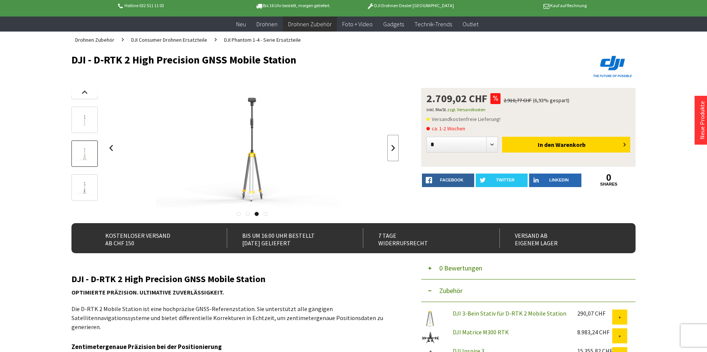  Describe the element at coordinates (528, 110) in the screenshot. I see `p: inkl. MwSt.` at that location.